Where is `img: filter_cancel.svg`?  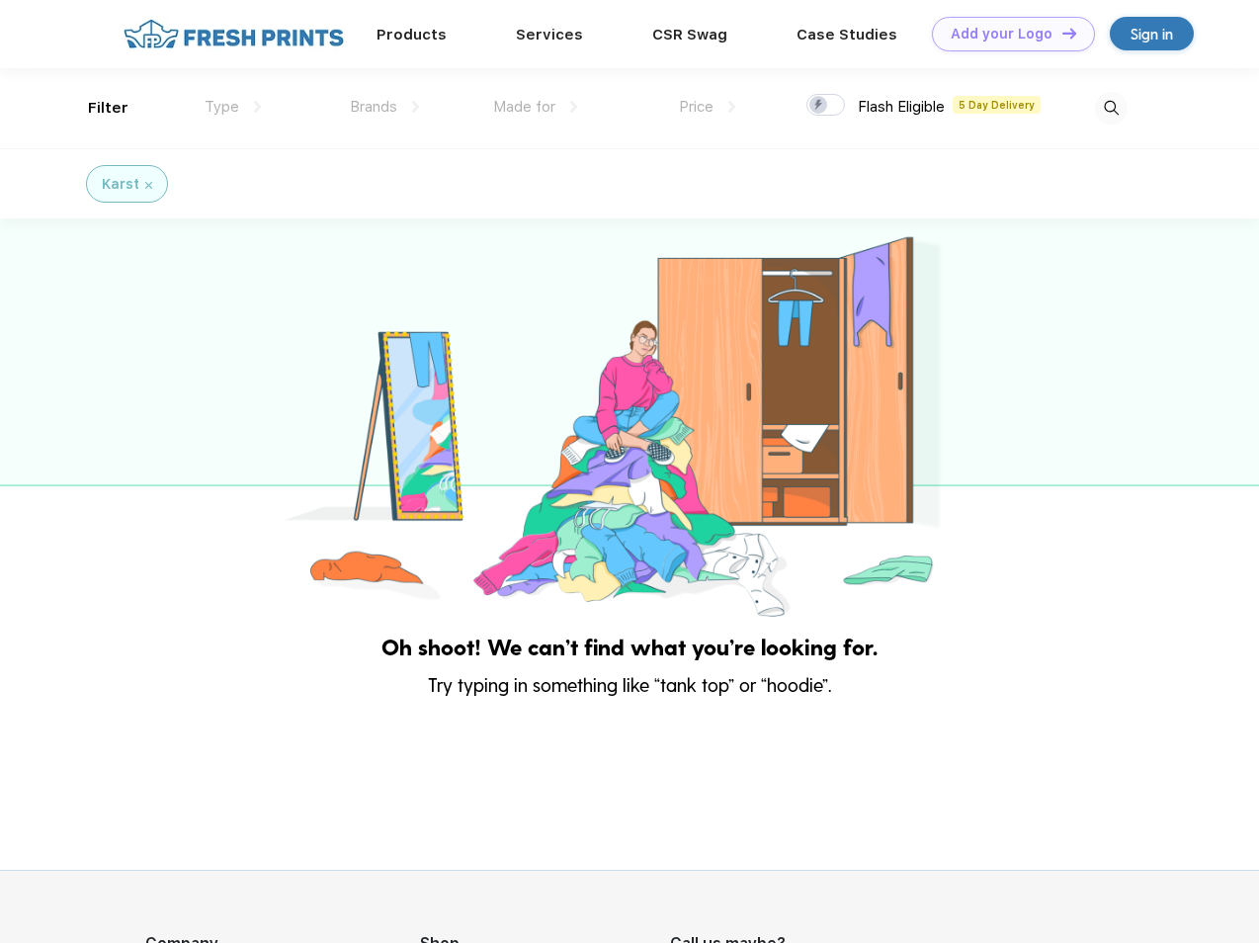
img: filter_cancel.svg is located at coordinates (148, 185).